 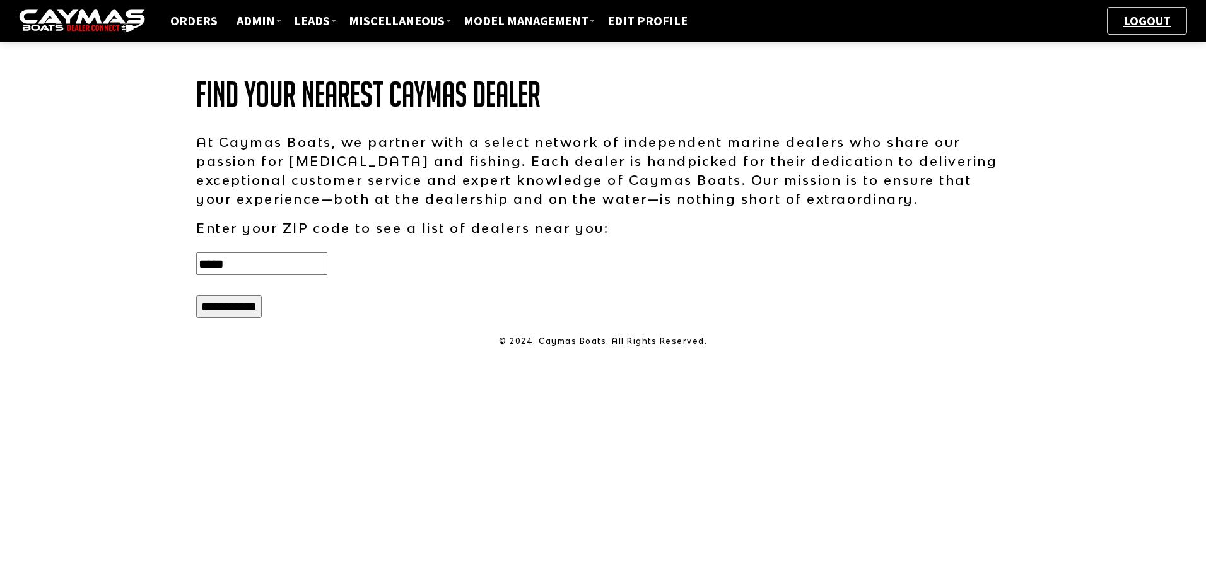 What do you see at coordinates (526, 21) in the screenshot?
I see `a: Model Management` at bounding box center [526, 21].